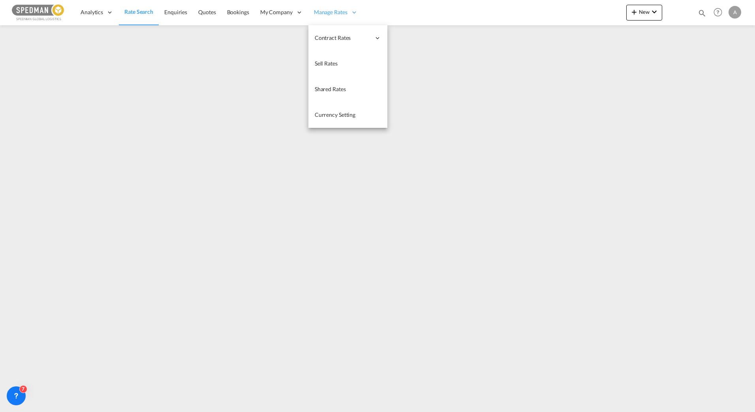 The image size is (755, 412). What do you see at coordinates (330, 89) in the screenshot?
I see `span: Shared Rates` at bounding box center [330, 89].